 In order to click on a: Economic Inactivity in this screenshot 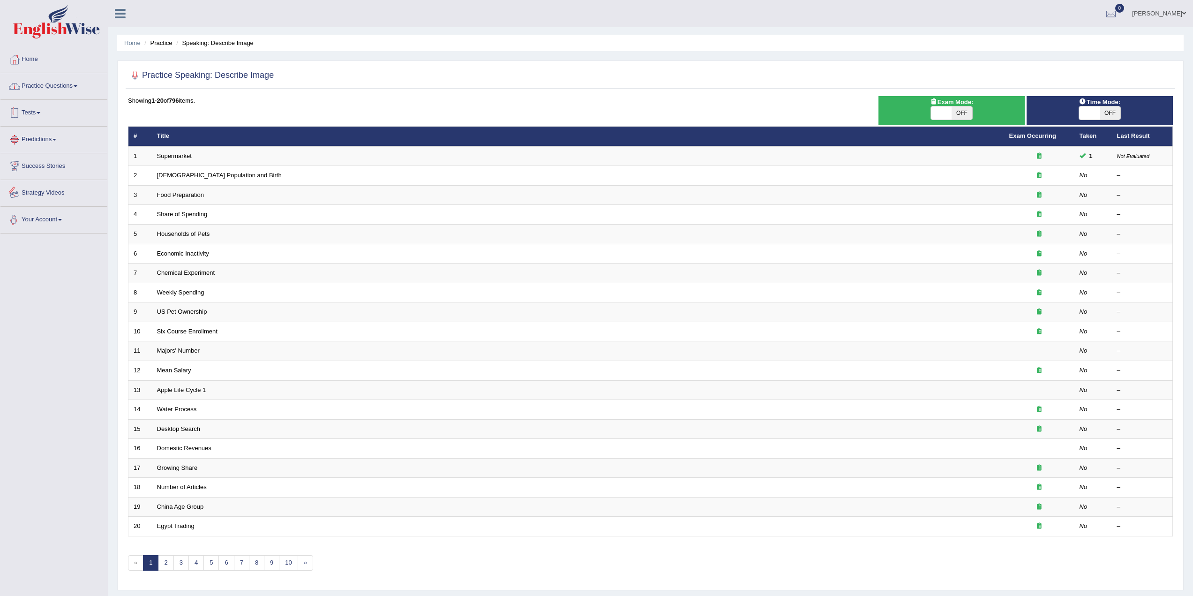, I will do `click(183, 253)`.